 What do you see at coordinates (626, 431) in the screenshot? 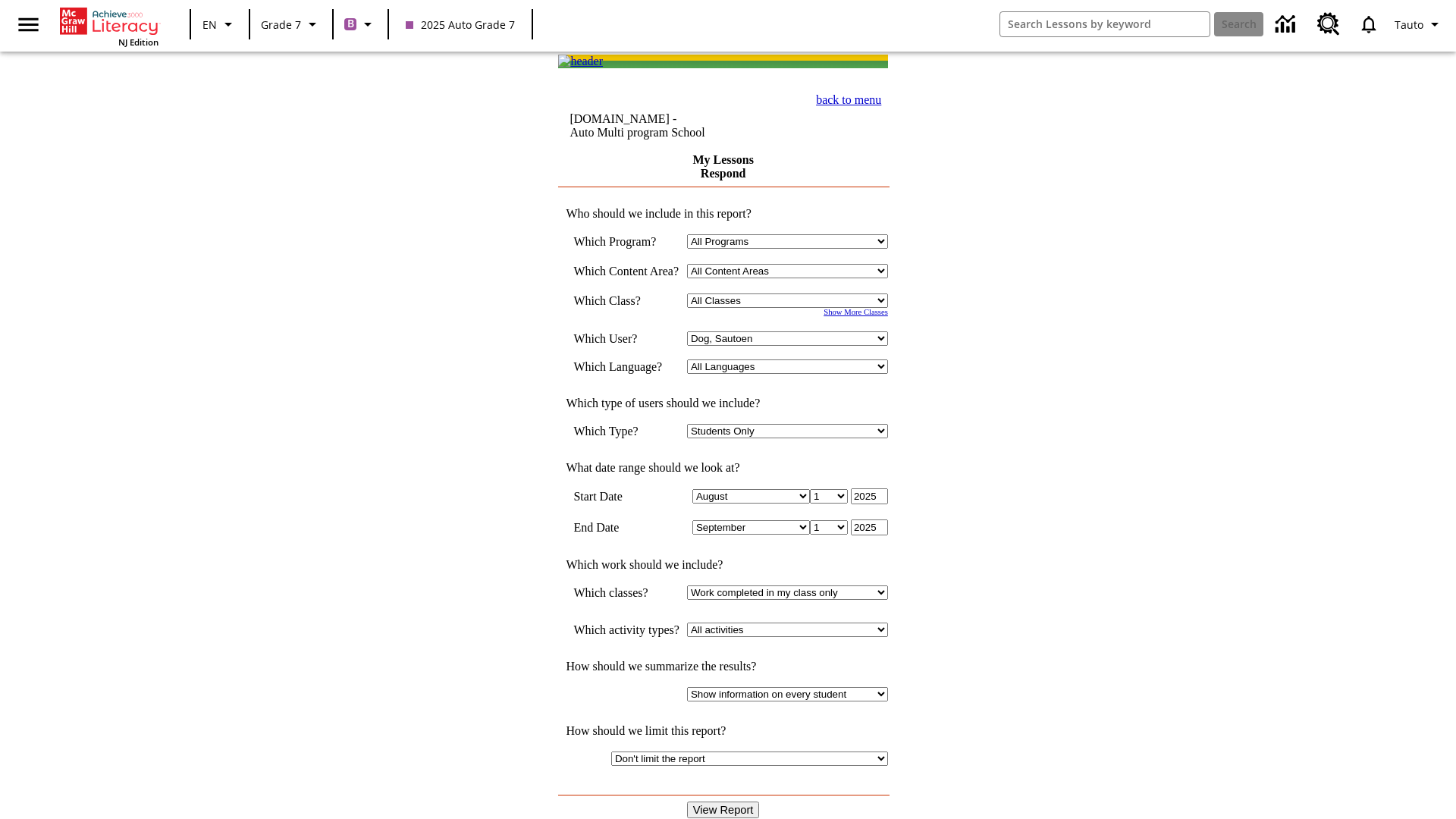
I see `td: Which Type?` at bounding box center [626, 431].